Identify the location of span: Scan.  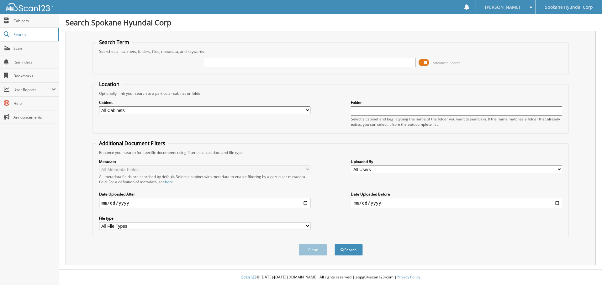
(34, 48).